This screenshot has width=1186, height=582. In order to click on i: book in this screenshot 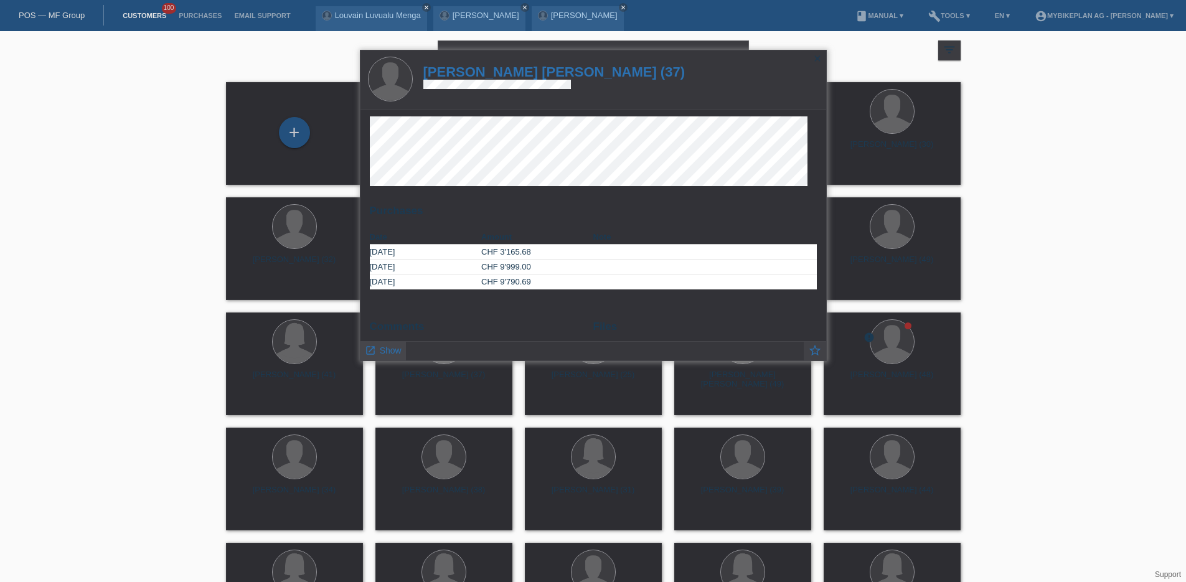, I will do `click(862, 16)`.